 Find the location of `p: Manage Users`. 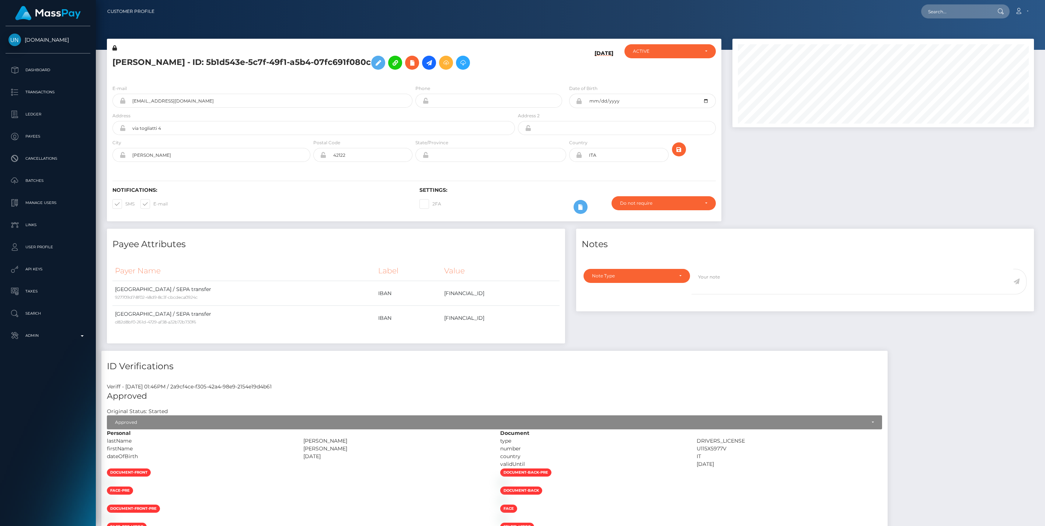

p: Manage Users is located at coordinates (48, 203).